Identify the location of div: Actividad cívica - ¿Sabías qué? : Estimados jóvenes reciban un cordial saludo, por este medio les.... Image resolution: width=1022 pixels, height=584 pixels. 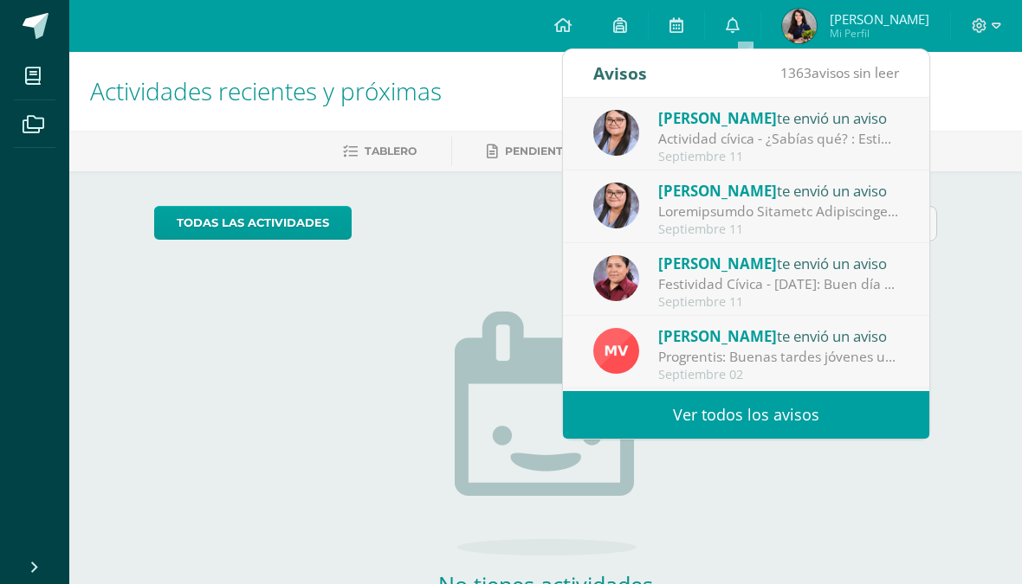
(778, 139).